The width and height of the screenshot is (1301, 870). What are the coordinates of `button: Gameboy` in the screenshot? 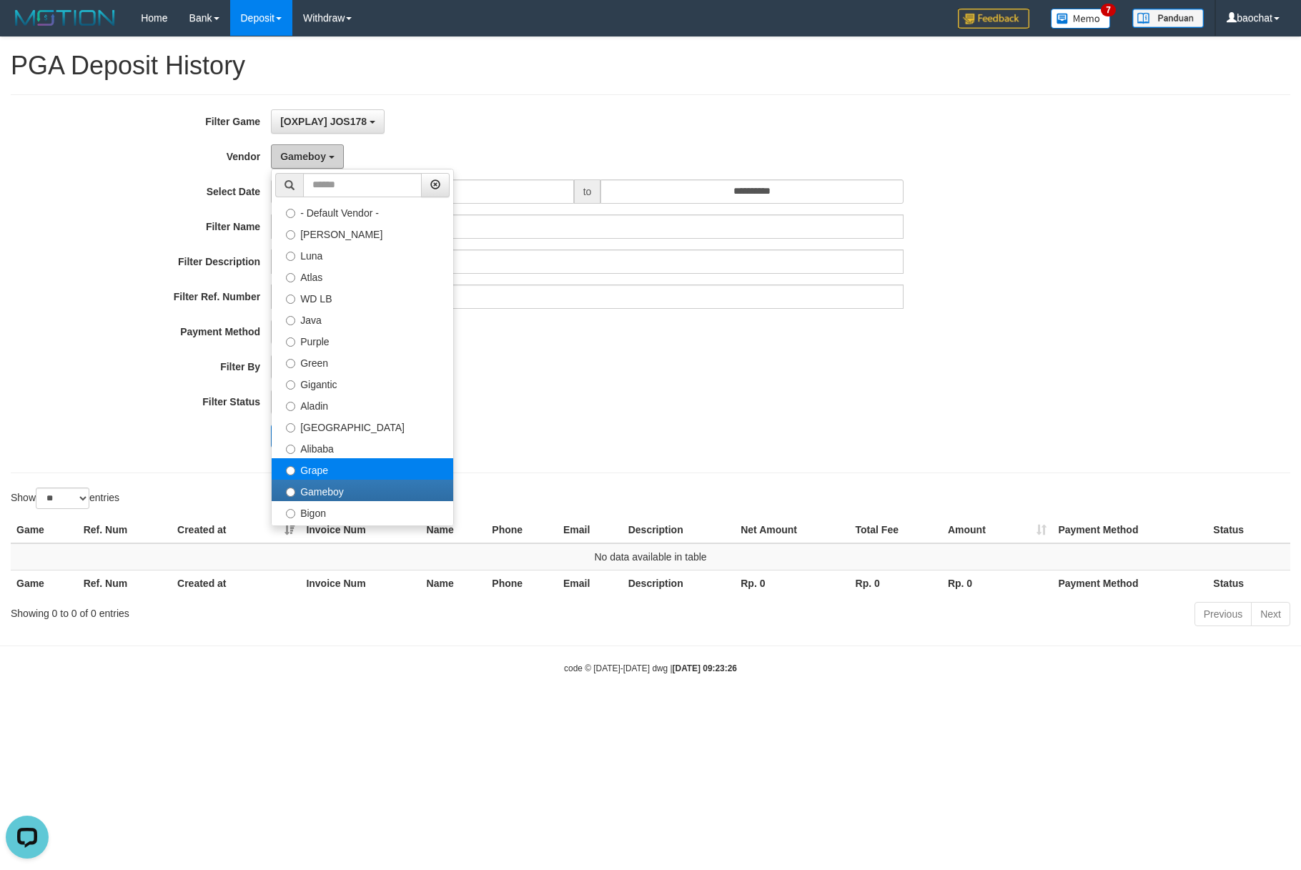 It's located at (307, 157).